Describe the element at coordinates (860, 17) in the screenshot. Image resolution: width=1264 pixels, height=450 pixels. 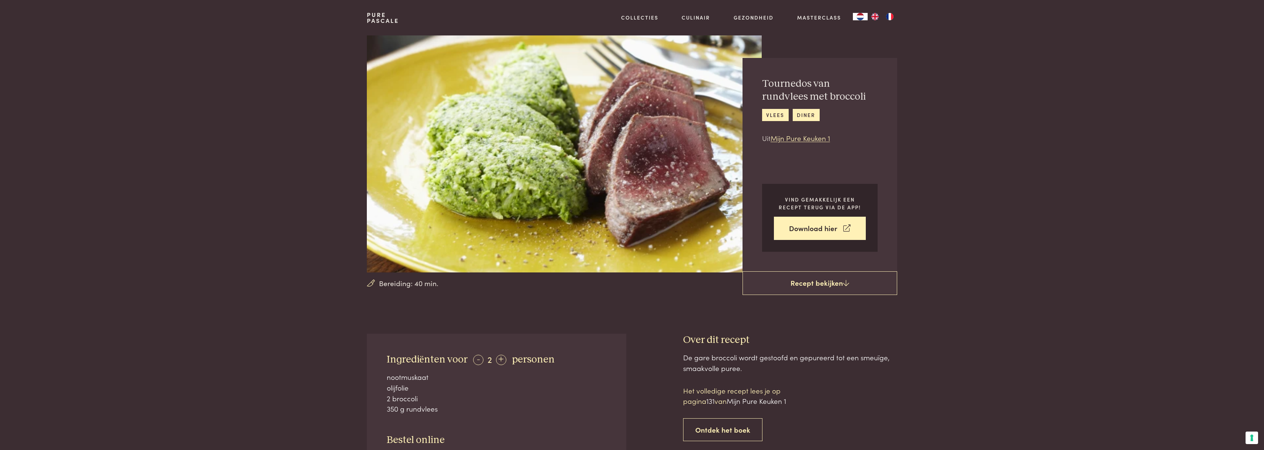
I see `div: Language` at that location.